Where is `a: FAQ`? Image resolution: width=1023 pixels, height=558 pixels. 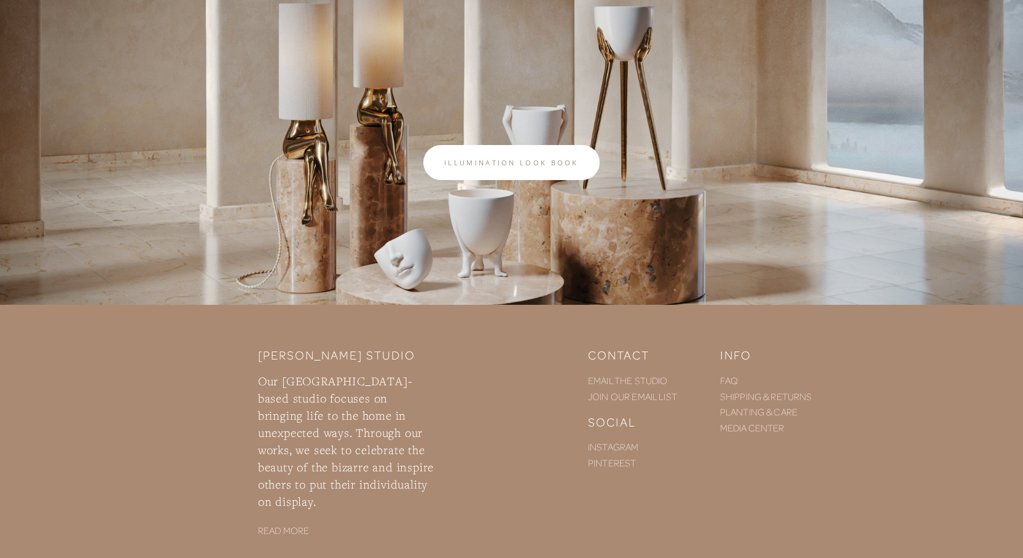 a: FAQ is located at coordinates (729, 380).